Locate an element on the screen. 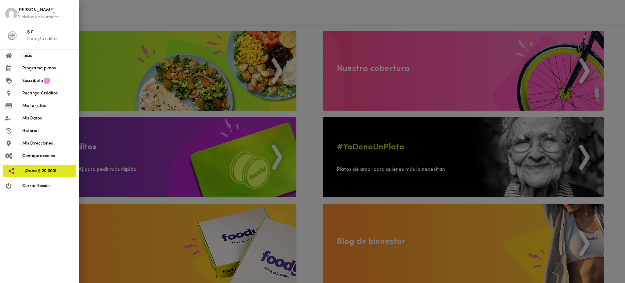  span: Configuraciones is located at coordinates (48, 156).